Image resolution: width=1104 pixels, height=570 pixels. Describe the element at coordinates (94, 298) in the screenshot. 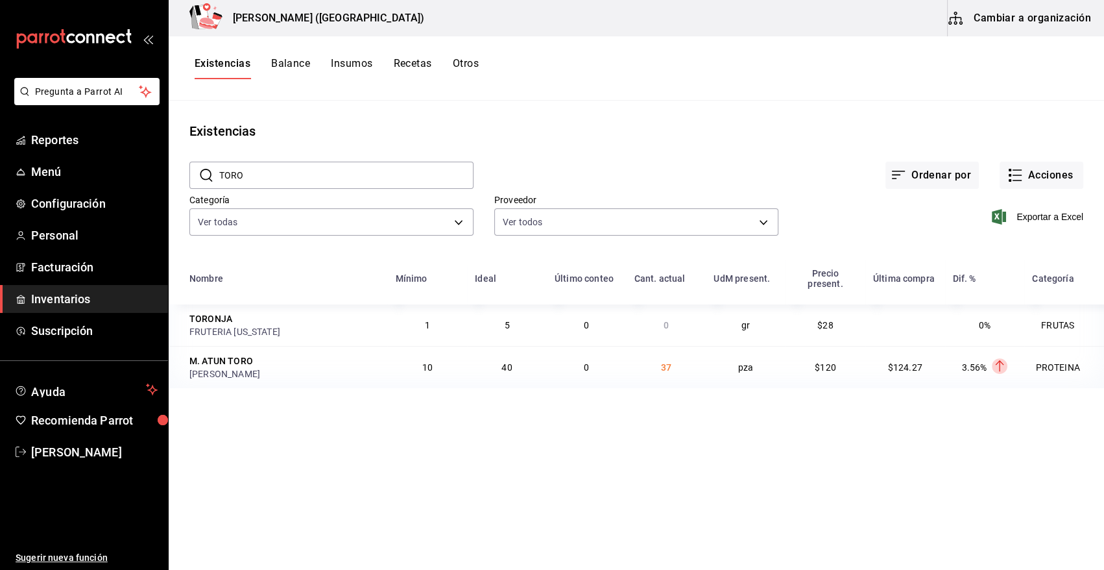

I see `span: Inventarios` at that location.